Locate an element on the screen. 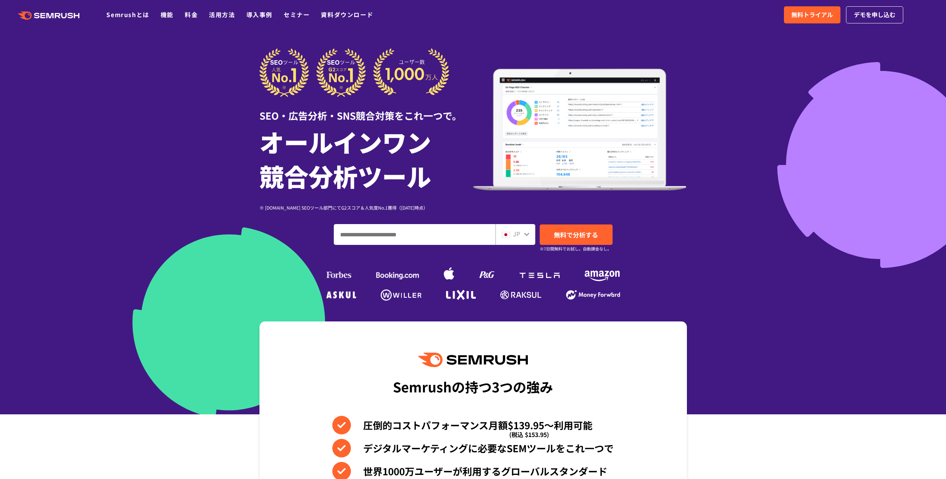  a: 料金 is located at coordinates (191, 14).